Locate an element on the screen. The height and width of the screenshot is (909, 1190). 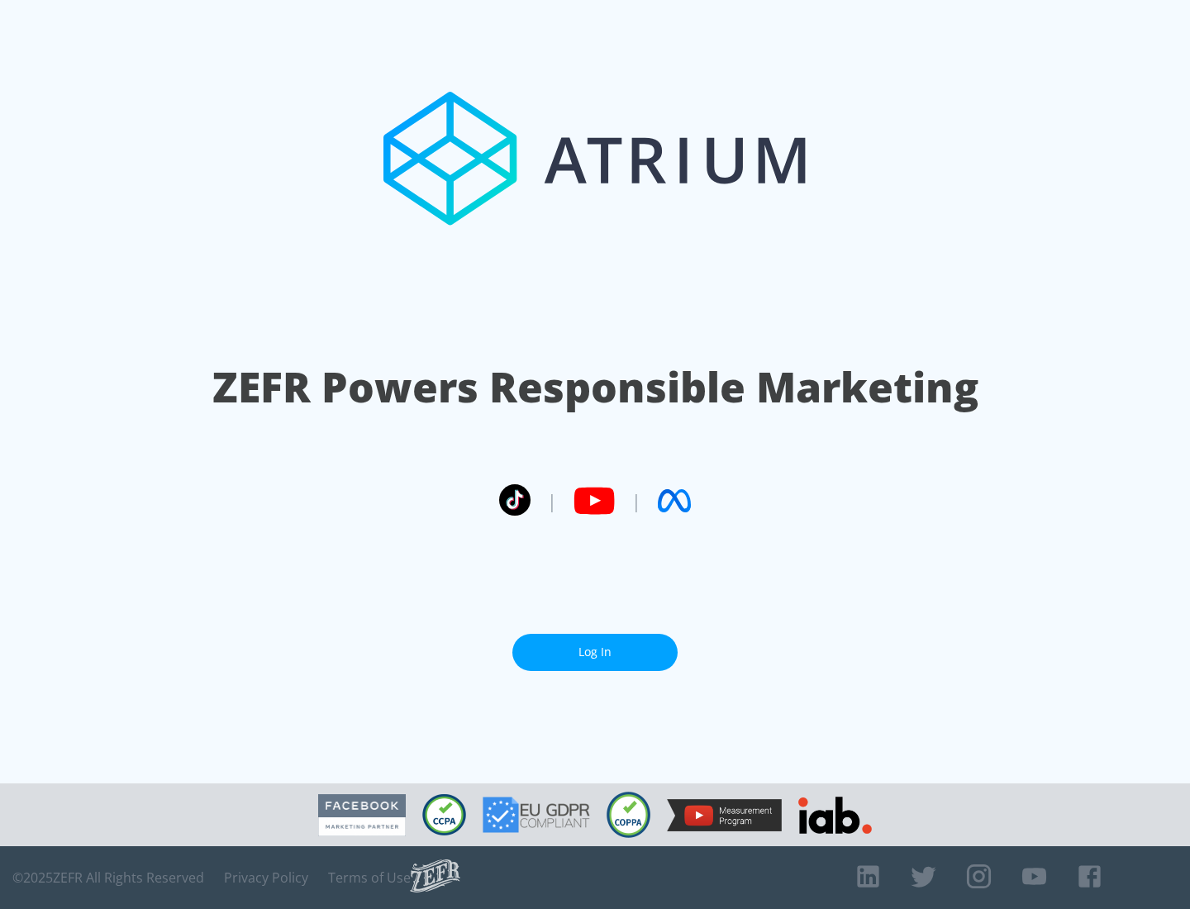
img: YouTube Measurement Program is located at coordinates (724, 815).